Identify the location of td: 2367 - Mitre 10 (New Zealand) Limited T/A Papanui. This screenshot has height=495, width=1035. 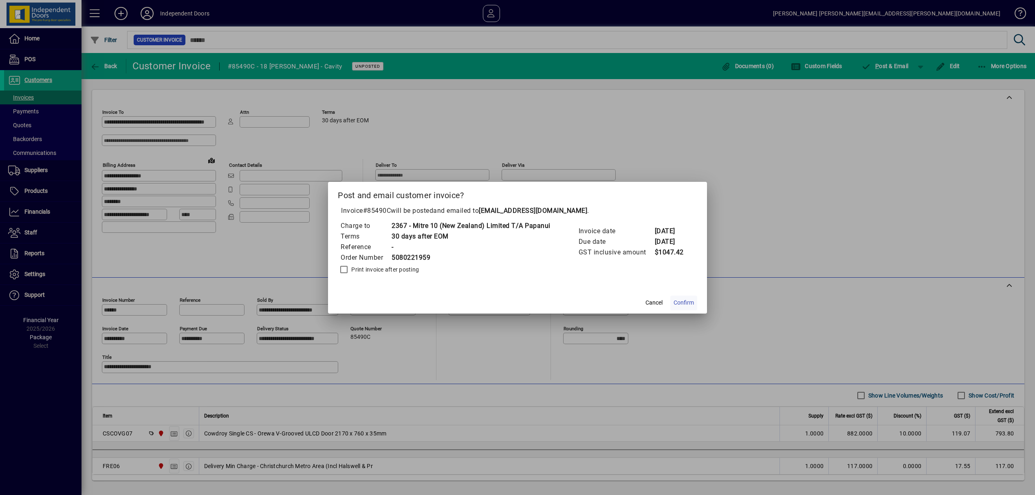
(471, 226).